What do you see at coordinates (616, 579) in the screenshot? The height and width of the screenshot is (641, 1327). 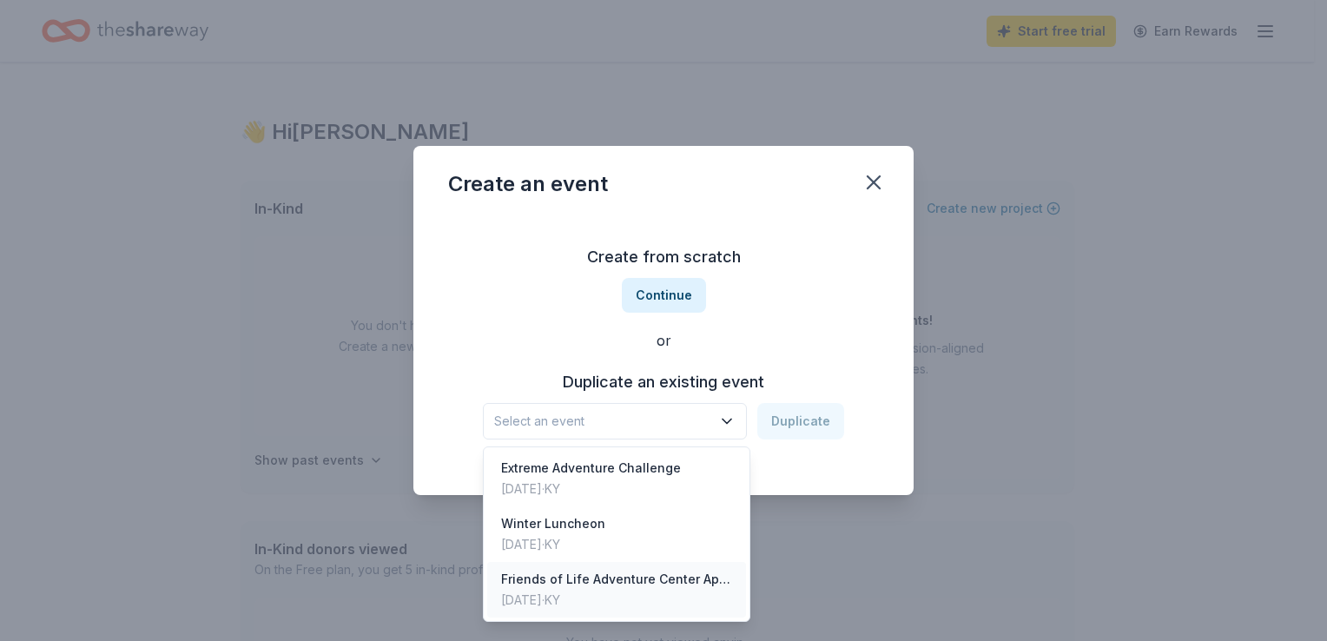 I see `div: Friends of Life Adventure Center Appreciation Night` at bounding box center [616, 579].